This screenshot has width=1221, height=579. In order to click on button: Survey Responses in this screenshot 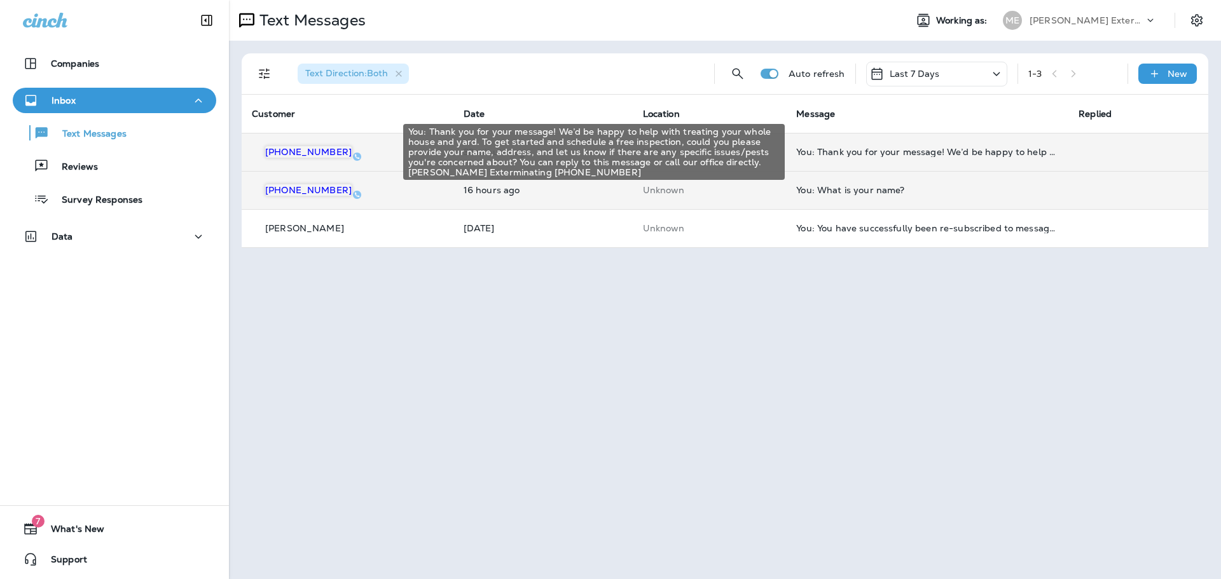, I will do `click(114, 199)`.